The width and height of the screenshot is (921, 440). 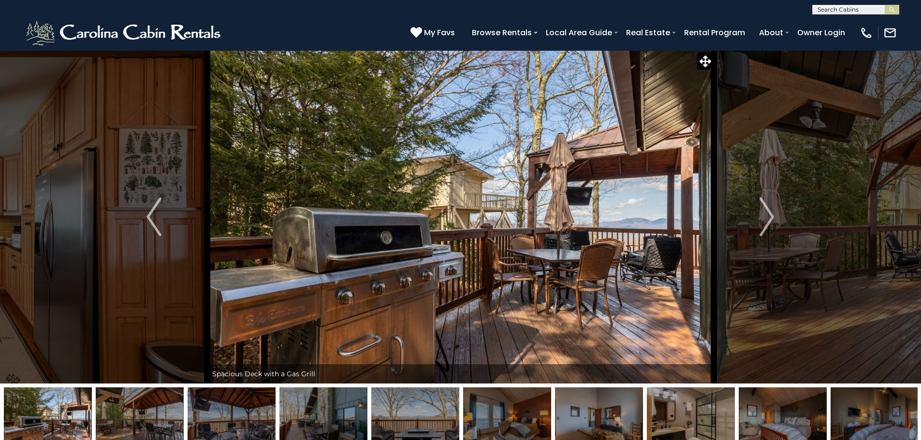 What do you see at coordinates (578, 32) in the screenshot?
I see `a: Local Area Guide` at bounding box center [578, 32].